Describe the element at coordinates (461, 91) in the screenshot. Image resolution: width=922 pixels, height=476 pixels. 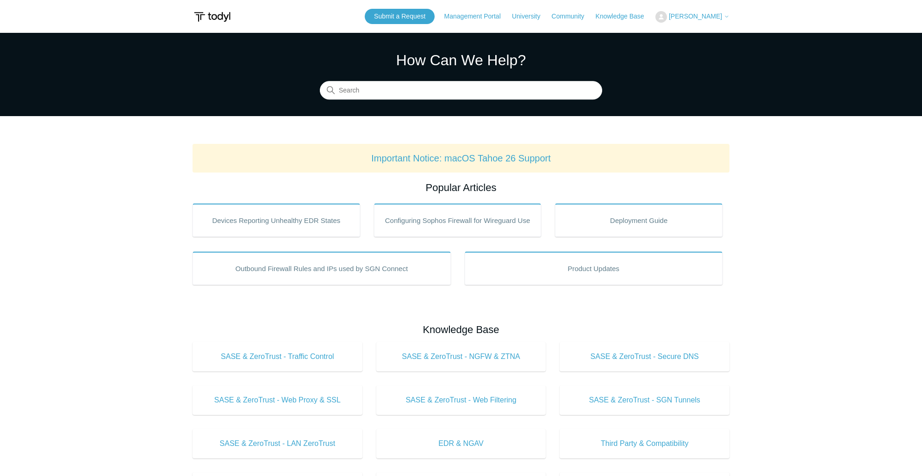
I see `input: Search` at that location.